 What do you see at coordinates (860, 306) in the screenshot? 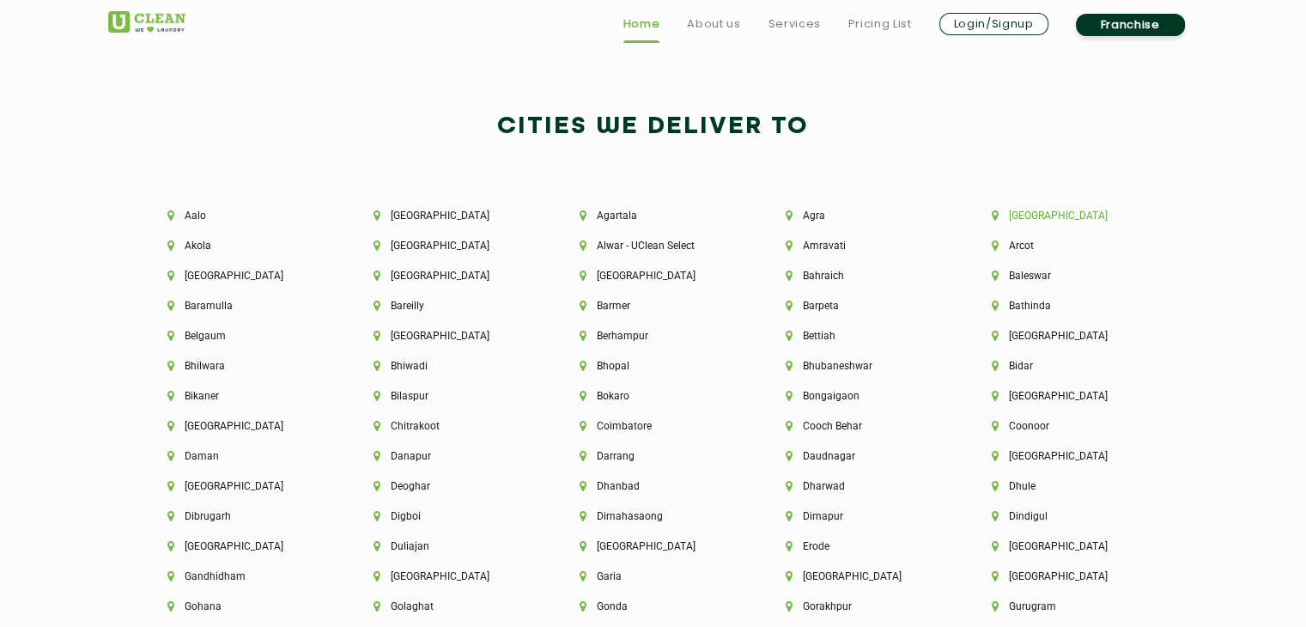
I see `li: Barpeta` at bounding box center [860, 306].